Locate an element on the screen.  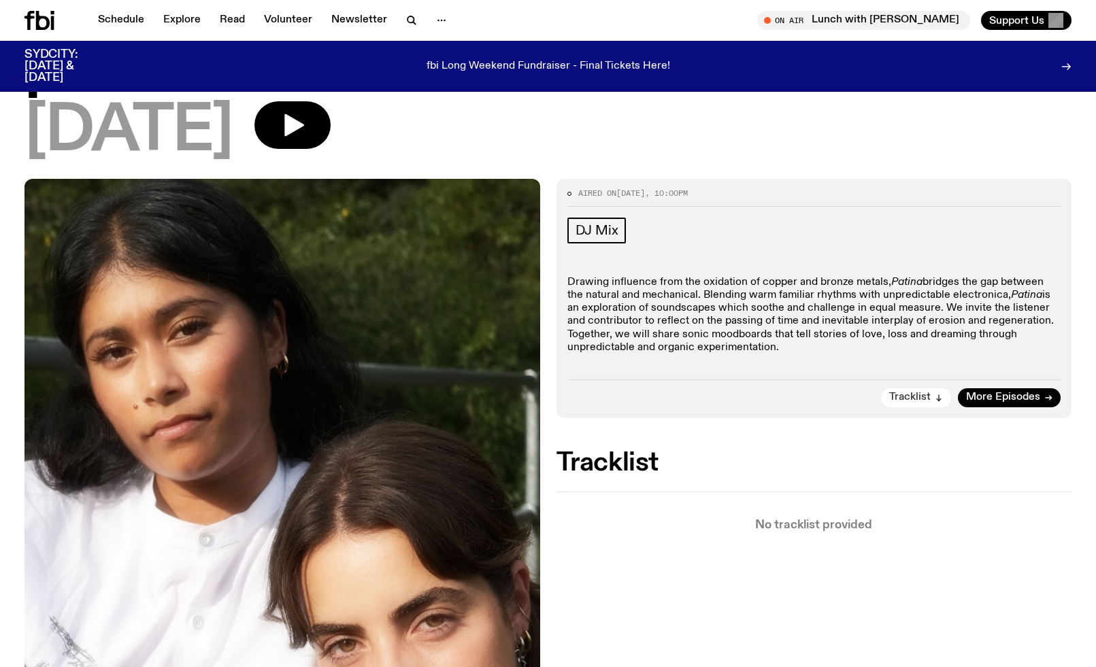
h1: patina is located at coordinates (548, 65).